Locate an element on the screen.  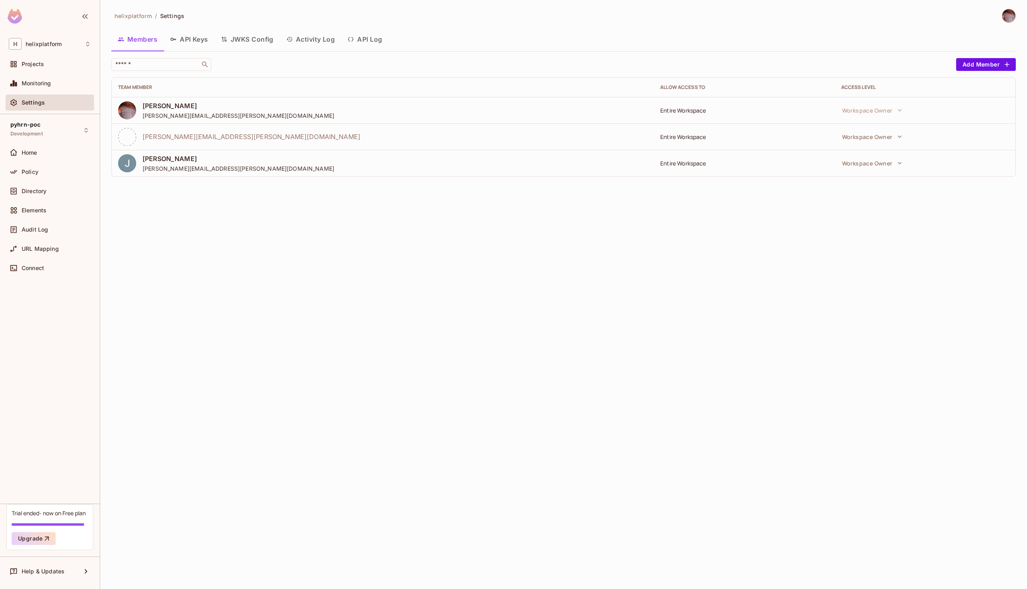
span: Directory is located at coordinates (34, 191).